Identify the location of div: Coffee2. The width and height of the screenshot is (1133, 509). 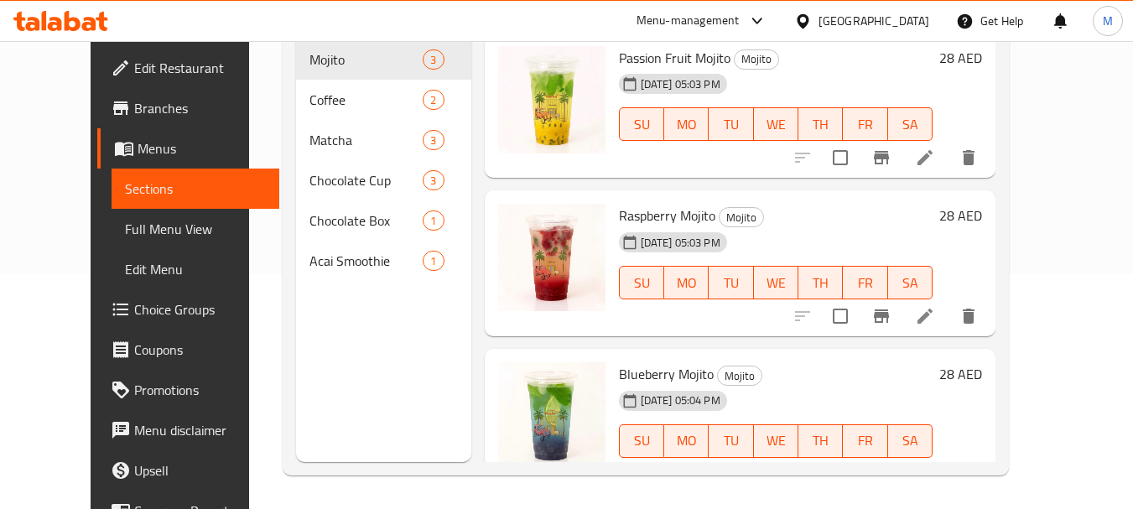
(383, 100).